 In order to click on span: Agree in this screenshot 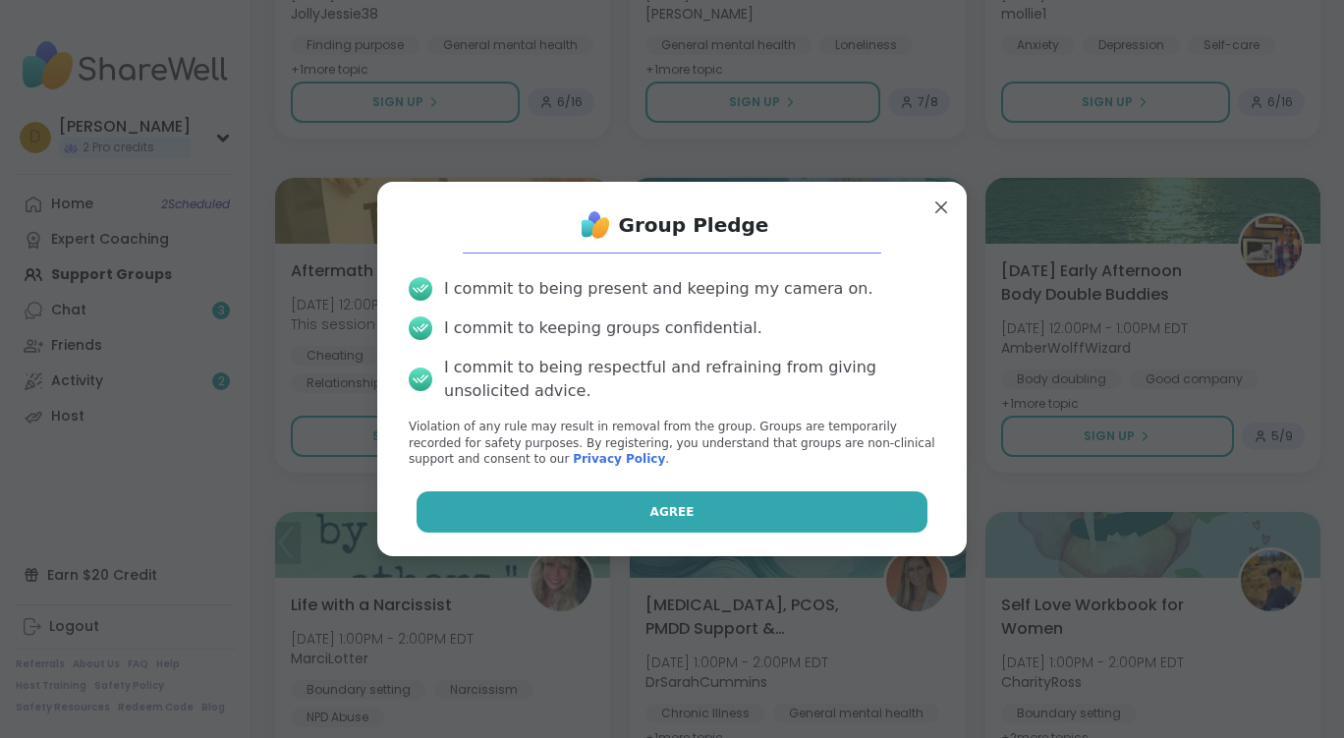, I will do `click(672, 512)`.